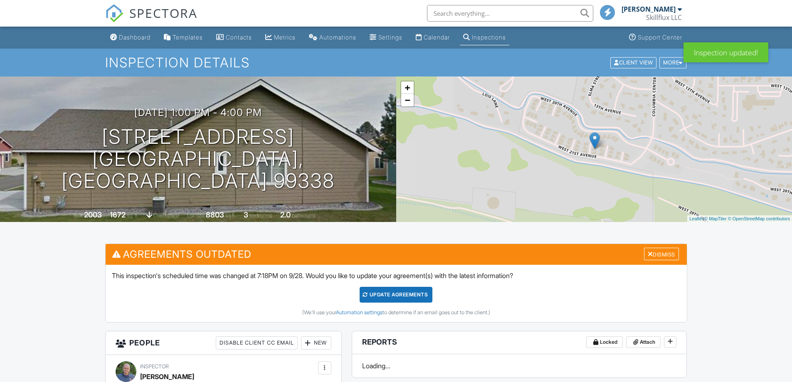 This screenshot has height=382, width=792. What do you see at coordinates (230, 215) in the screenshot?
I see `span: sq.ft.` at bounding box center [230, 215].